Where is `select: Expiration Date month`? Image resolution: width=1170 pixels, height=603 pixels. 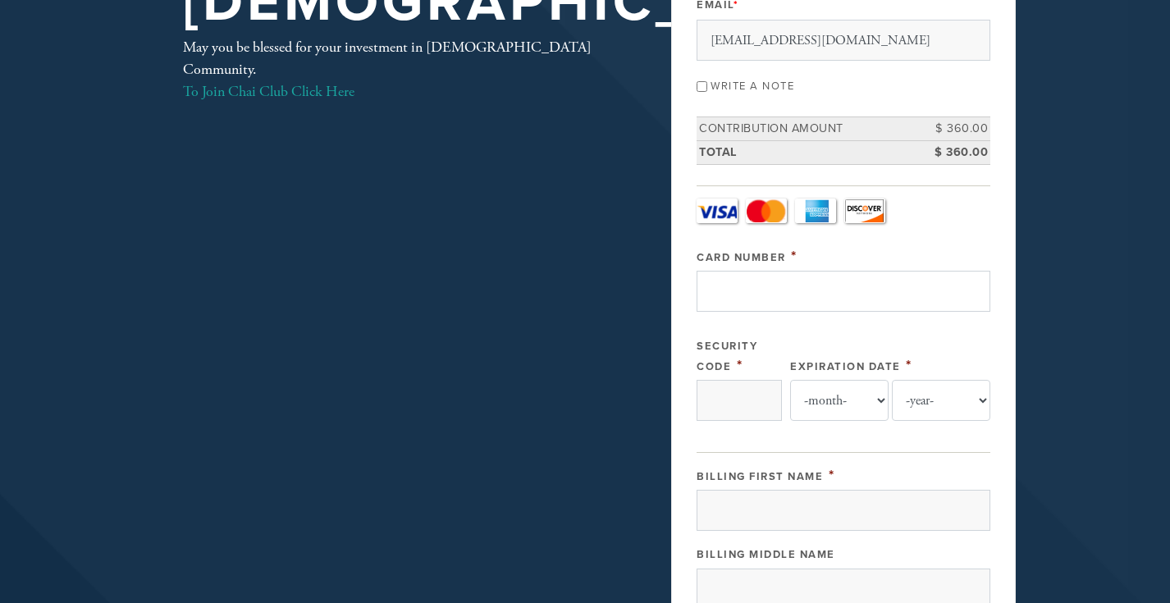
select: Expiration Date month is located at coordinates (839, 400).